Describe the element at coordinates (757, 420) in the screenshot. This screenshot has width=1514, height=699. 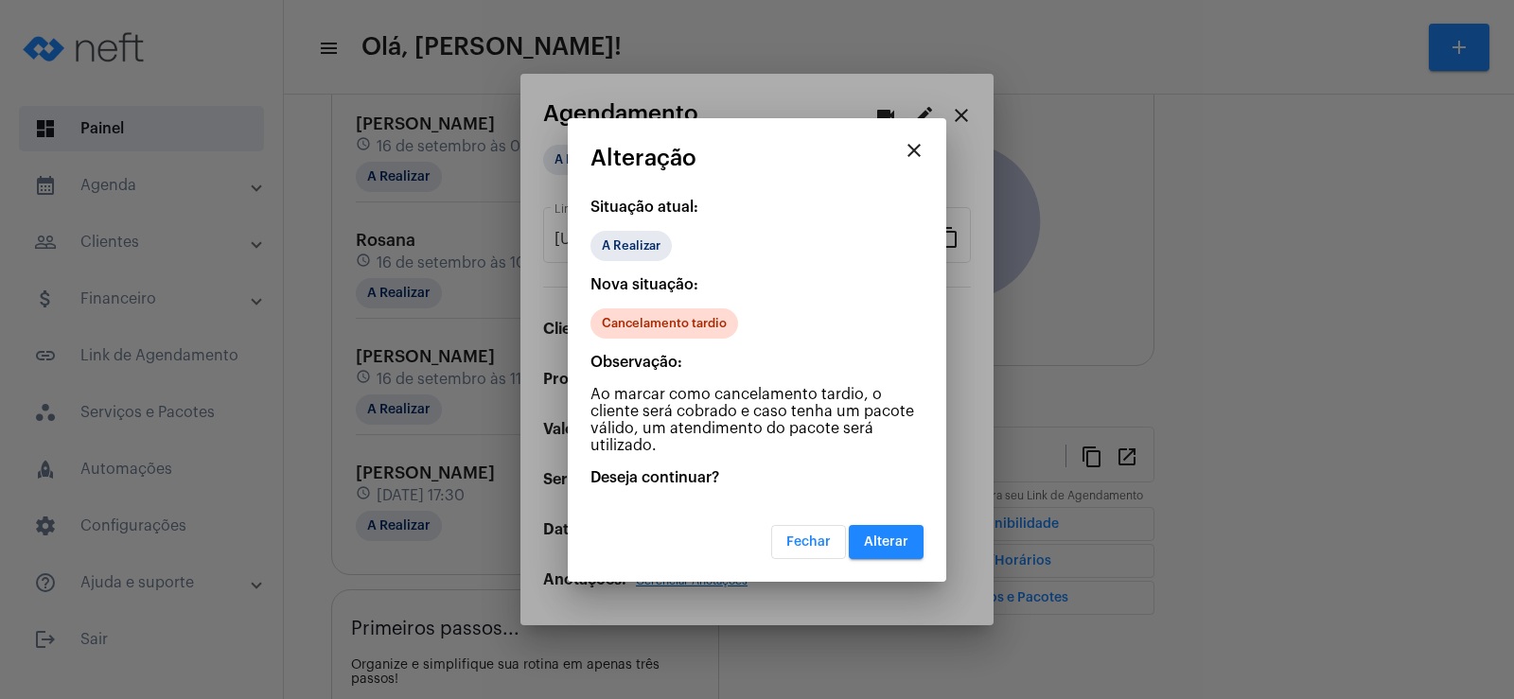
I see `p: Ao marcar como cancelamento tardio, o cliente será cobrado e caso tenha um pacote válido, um aten...` at that location.